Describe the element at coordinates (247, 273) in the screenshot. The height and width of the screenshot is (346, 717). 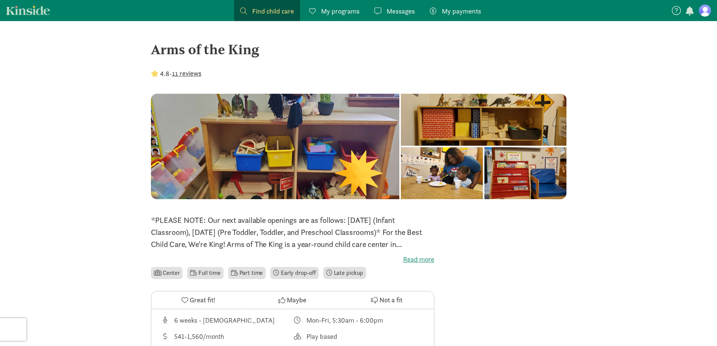
I see `li: Part time` at that location.